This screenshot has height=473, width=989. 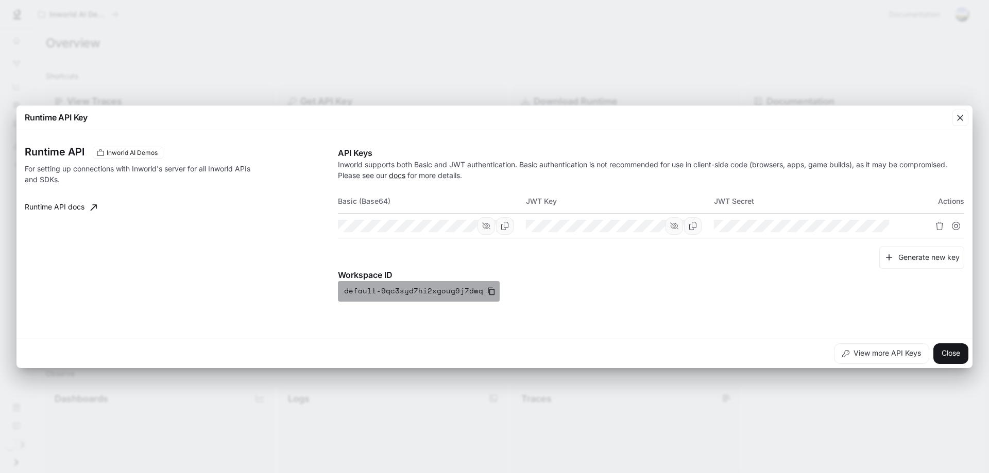 I want to click on span: Inworld AI Demos, so click(x=132, y=153).